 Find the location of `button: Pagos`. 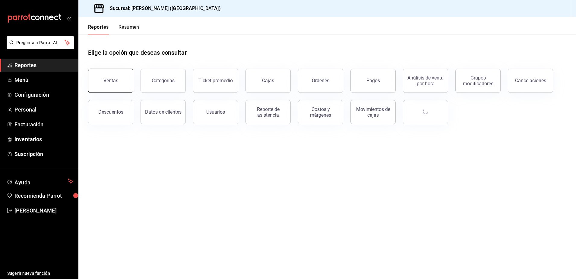

button: Pagos is located at coordinates (373, 81).